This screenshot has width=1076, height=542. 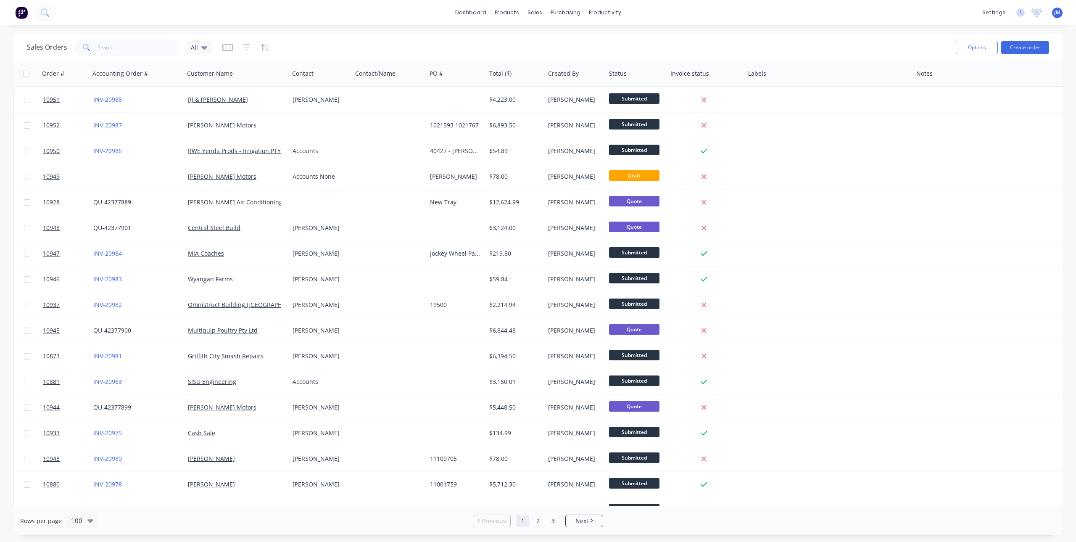 I want to click on a: INV-20983, so click(x=108, y=279).